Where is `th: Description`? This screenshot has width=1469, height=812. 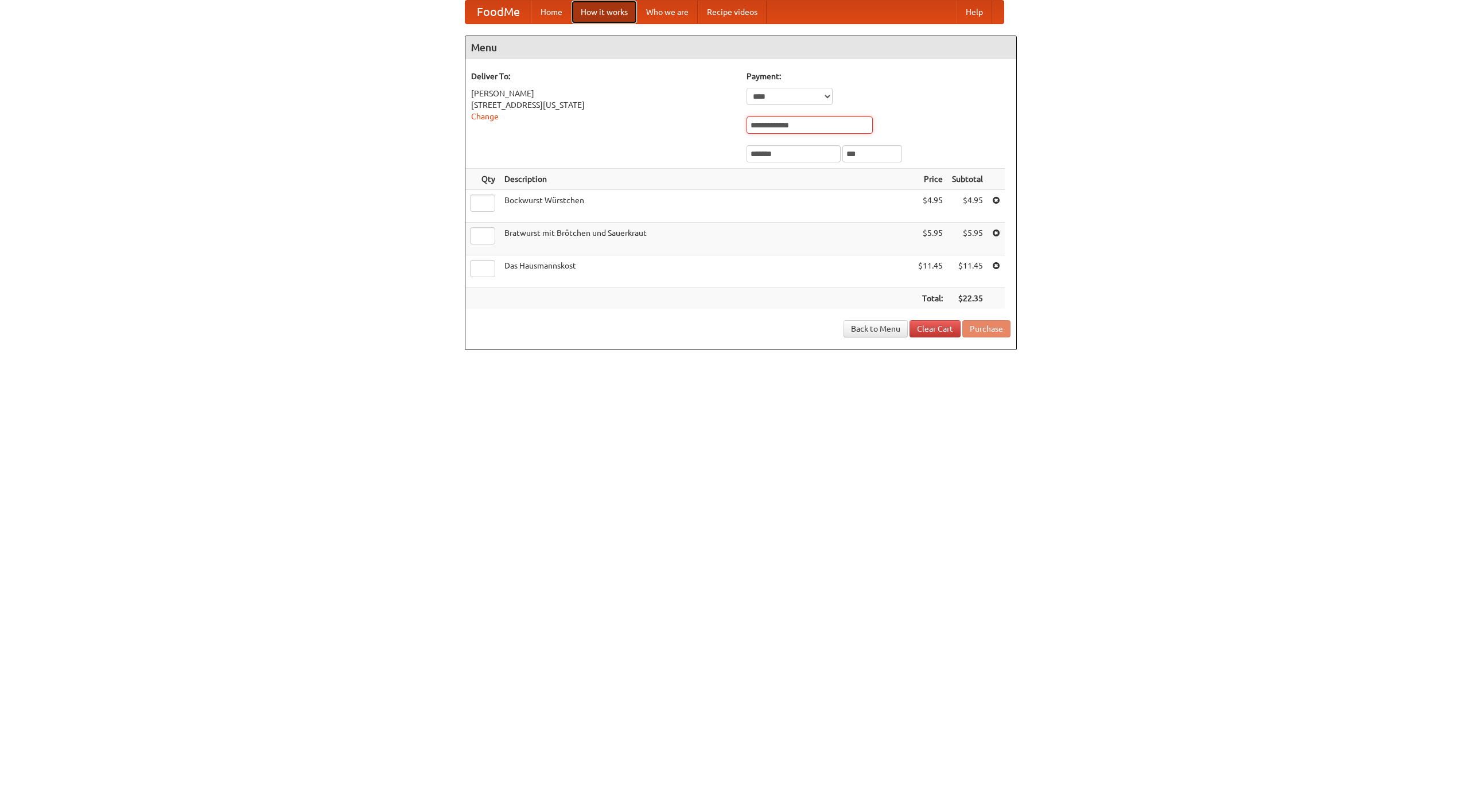
th: Description is located at coordinates (706, 179).